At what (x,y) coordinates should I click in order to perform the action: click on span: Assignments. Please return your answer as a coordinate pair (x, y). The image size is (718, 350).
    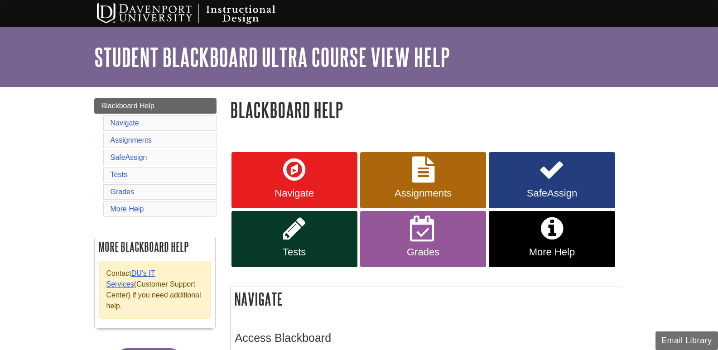
    Looking at the image, I should click on (423, 193).